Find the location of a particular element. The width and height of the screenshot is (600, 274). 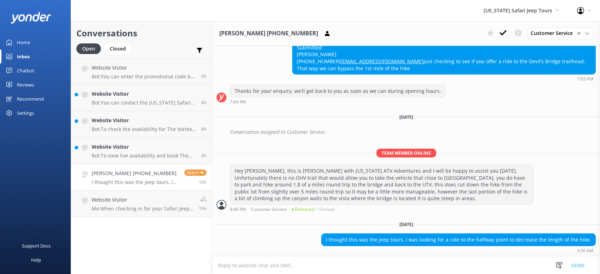

p: I thought this was the jeep tours. I was looking for a ride to the halfway point to decrease the ... is located at coordinates (135, 182).